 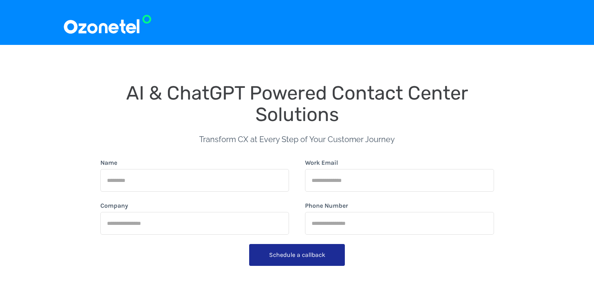 What do you see at coordinates (114, 206) in the screenshot?
I see `label: Company` at bounding box center [114, 206].